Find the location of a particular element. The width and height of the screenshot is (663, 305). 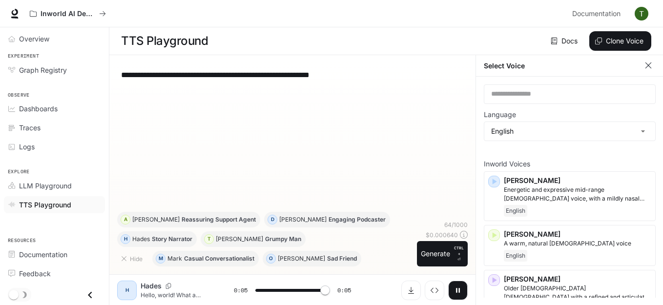

h1: TTS Playground is located at coordinates (165, 41).